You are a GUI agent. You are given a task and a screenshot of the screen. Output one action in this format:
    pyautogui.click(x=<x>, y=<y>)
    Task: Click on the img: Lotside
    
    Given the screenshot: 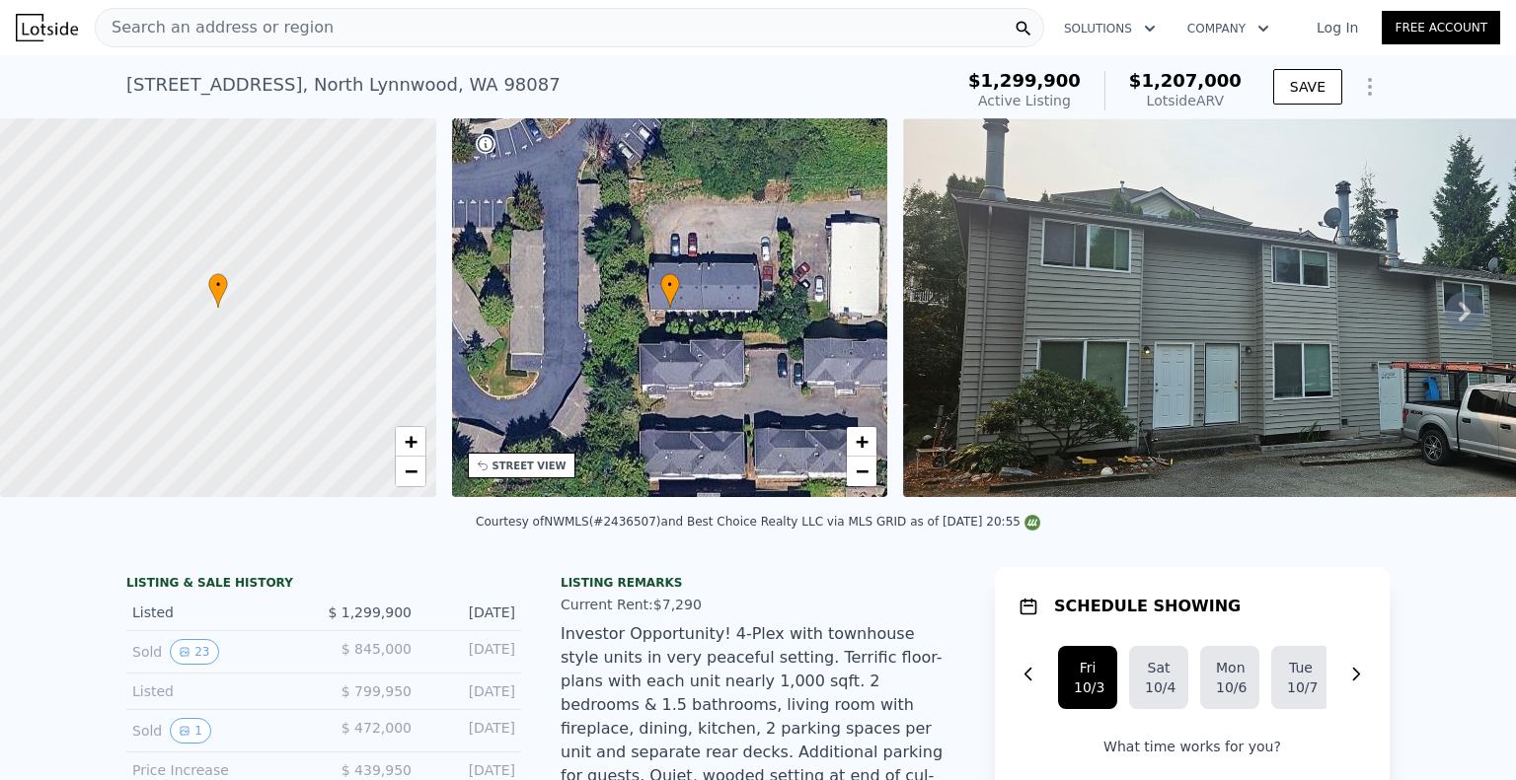 What is the action you would take?
    pyautogui.click(x=46, y=28)
    